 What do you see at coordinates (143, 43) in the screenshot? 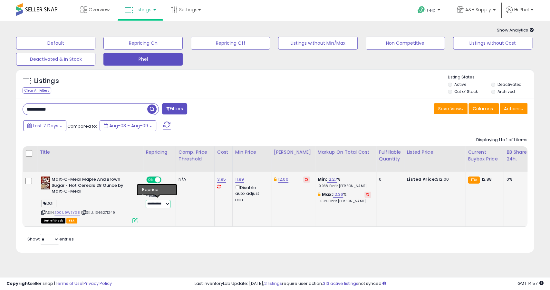
I see `button: Repricing On` at bounding box center [143, 43].